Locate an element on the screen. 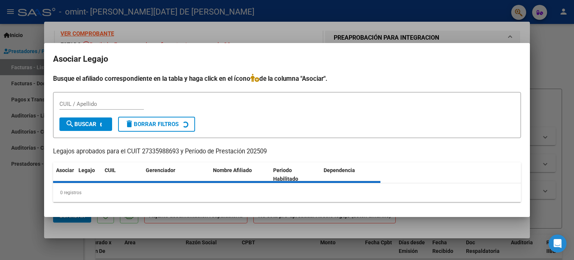 The width and height of the screenshot is (574, 260). datatable-header-cell: Legajo is located at coordinates (89, 175).